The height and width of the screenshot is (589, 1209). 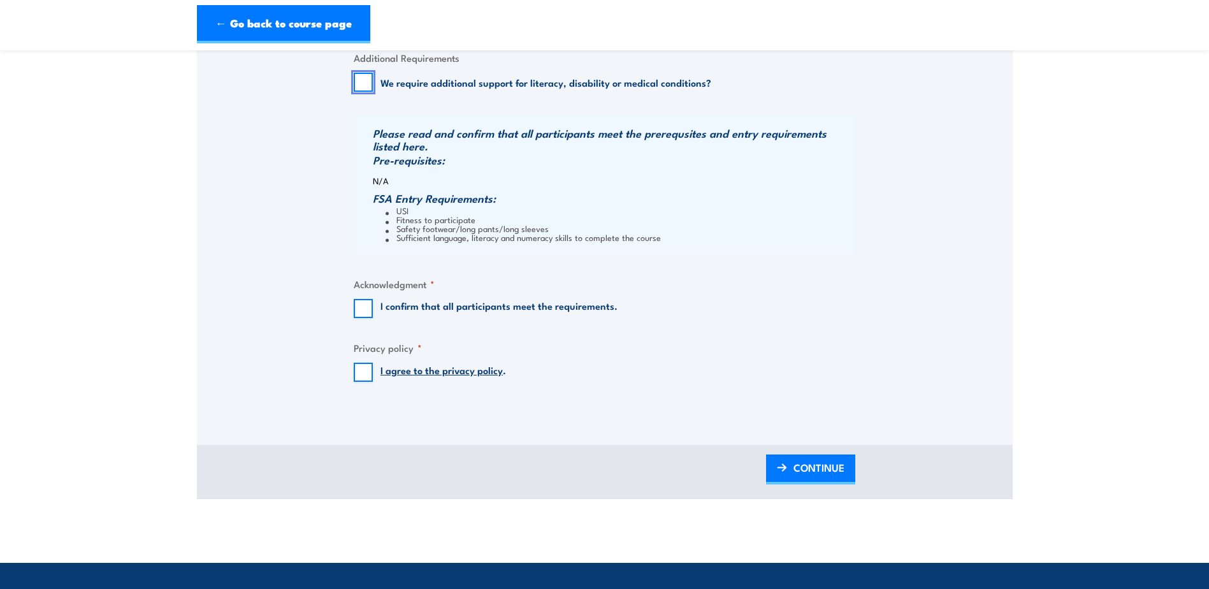 What do you see at coordinates (619, 210) in the screenshot?
I see `li: USI` at bounding box center [619, 210].